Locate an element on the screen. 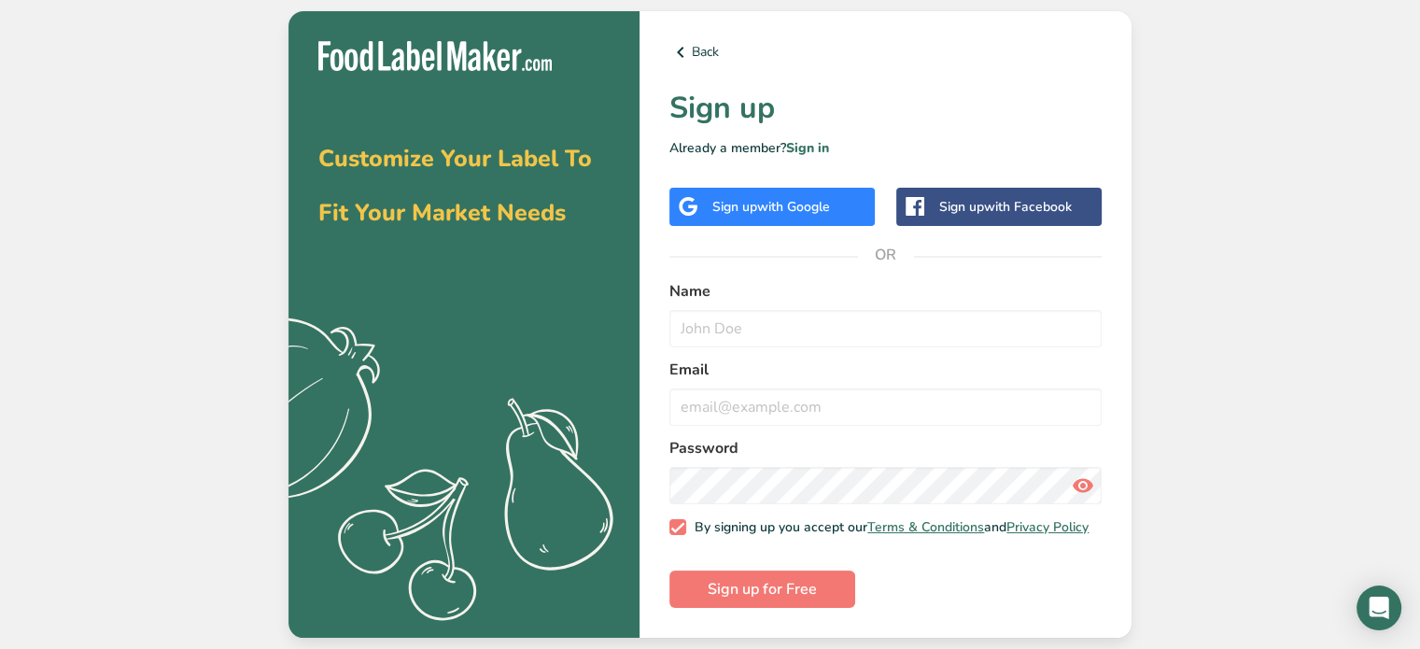 The width and height of the screenshot is (1420, 649). button: Sign up for Free is located at coordinates (762, 589).